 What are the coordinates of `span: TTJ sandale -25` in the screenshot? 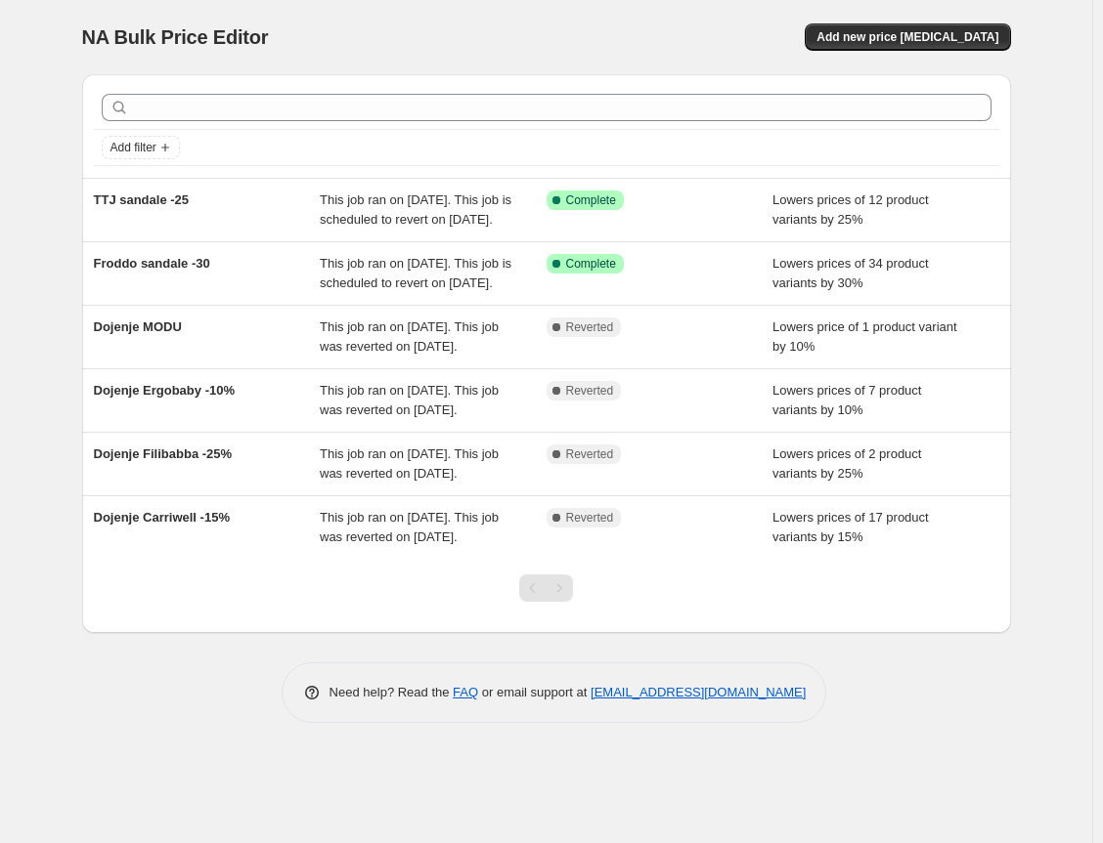 It's located at (142, 199).